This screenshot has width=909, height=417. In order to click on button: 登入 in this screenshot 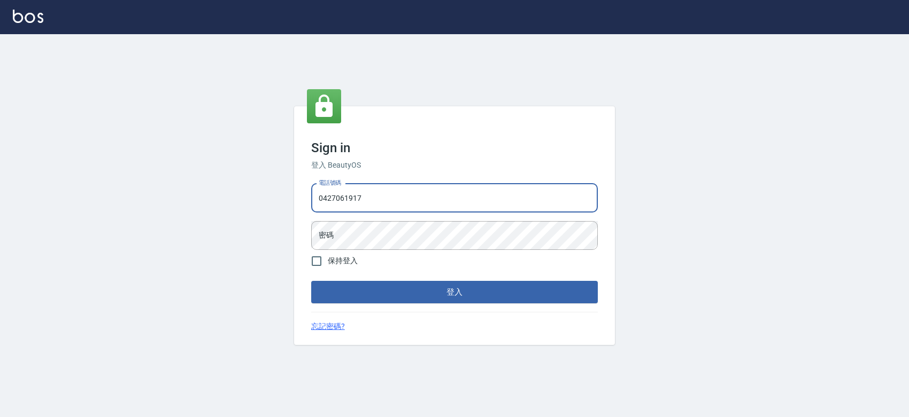, I will do `click(454, 292)`.